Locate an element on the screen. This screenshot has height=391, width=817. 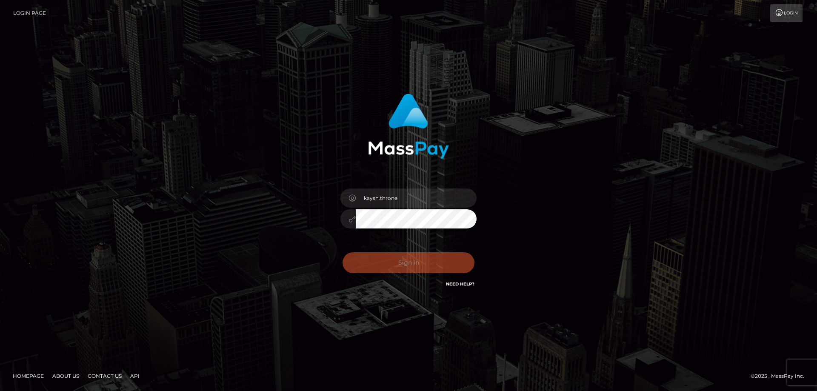
div: © 2025 , MassPay Inc. is located at coordinates (781, 376).